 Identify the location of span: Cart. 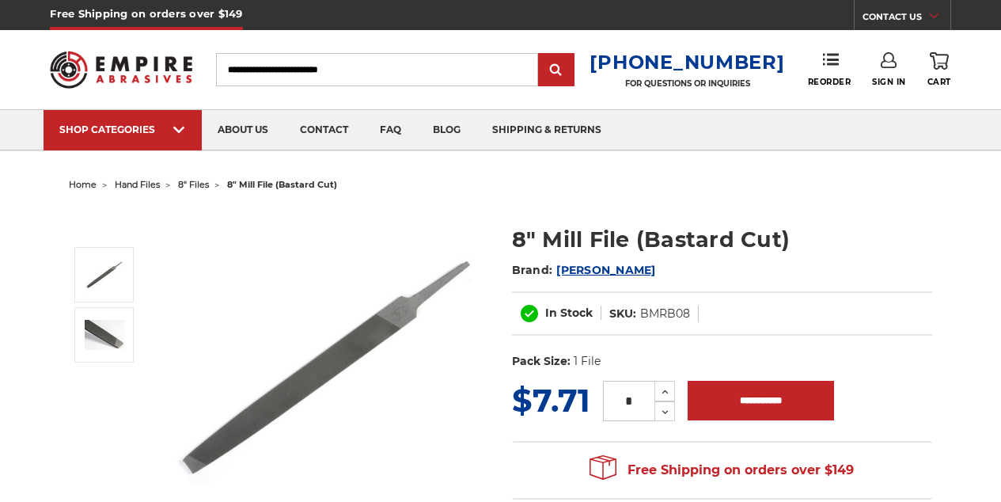
(940, 82).